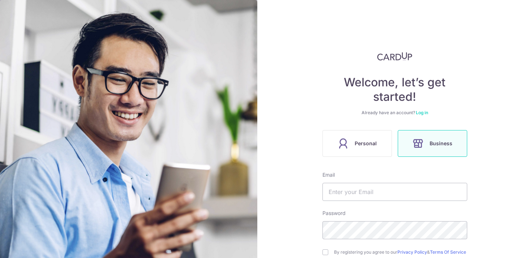 Image resolution: width=532 pixels, height=258 pixels. I want to click on label: Email, so click(329, 175).